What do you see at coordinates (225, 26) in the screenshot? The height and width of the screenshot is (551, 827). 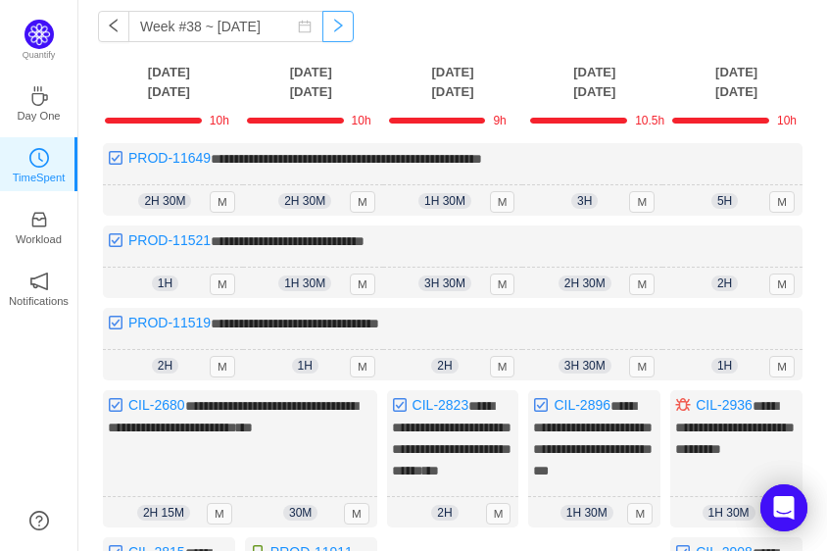 I see `input: Select a week` at bounding box center [225, 26].